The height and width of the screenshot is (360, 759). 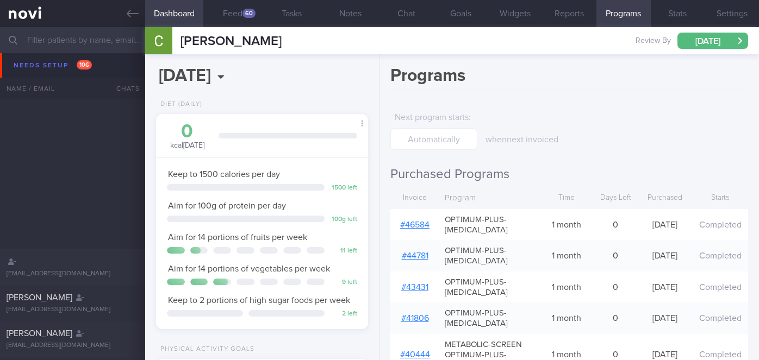 I want to click on a: #46584, so click(x=415, y=225).